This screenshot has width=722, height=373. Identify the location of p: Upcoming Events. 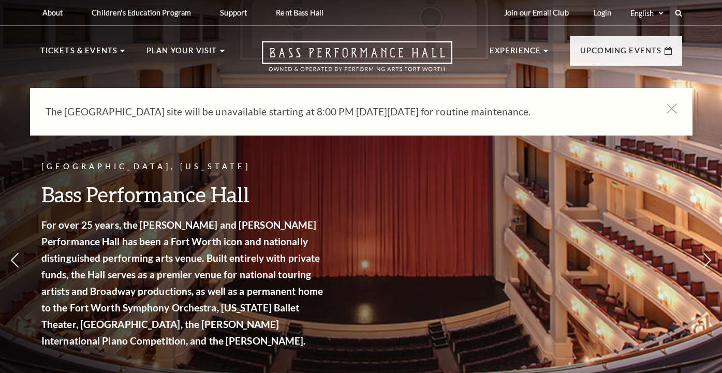
(621, 54).